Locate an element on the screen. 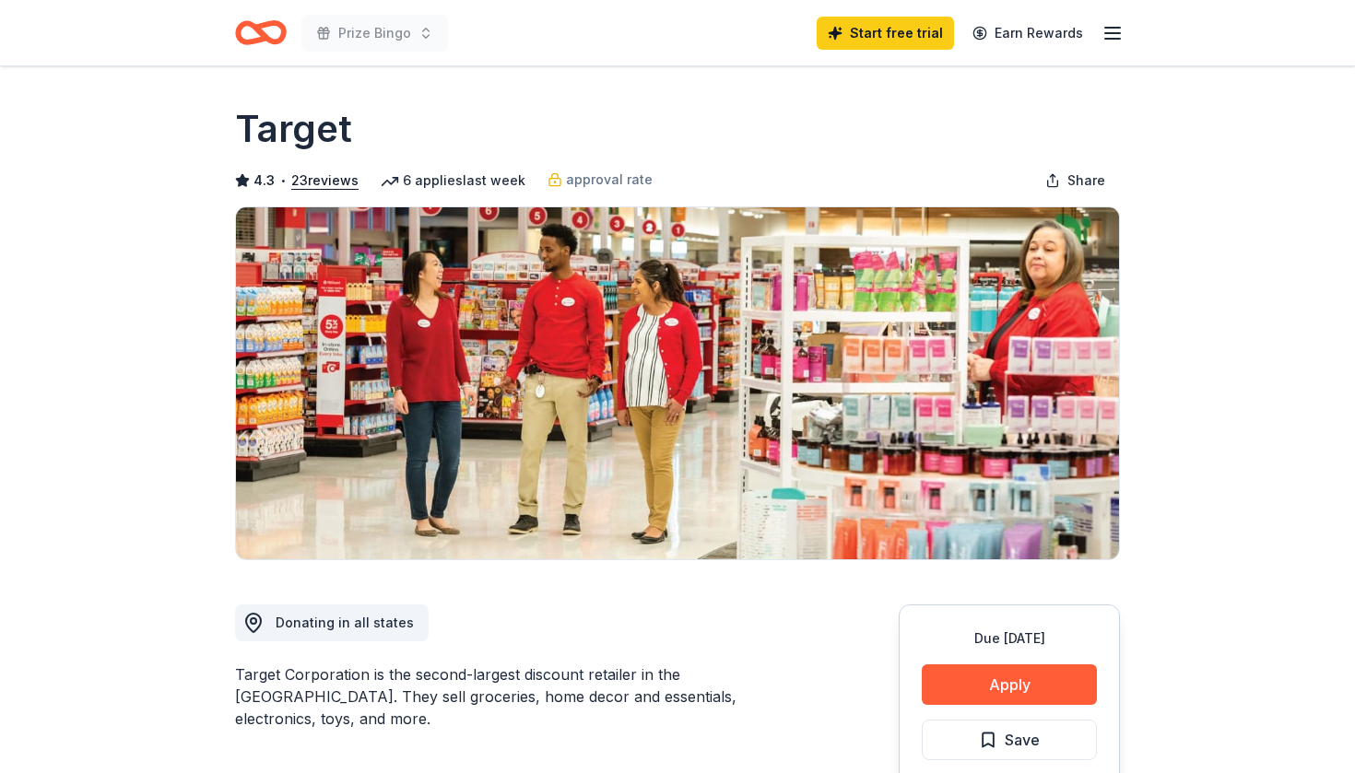 This screenshot has height=773, width=1355. span: Save is located at coordinates (1022, 740).